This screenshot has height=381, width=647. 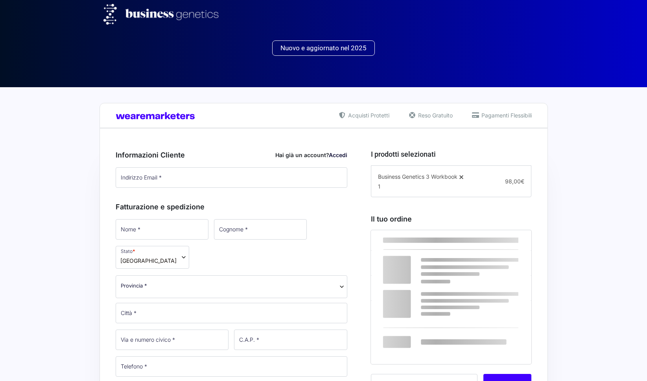 I want to click on input: Via e numero civico *, so click(x=172, y=340).